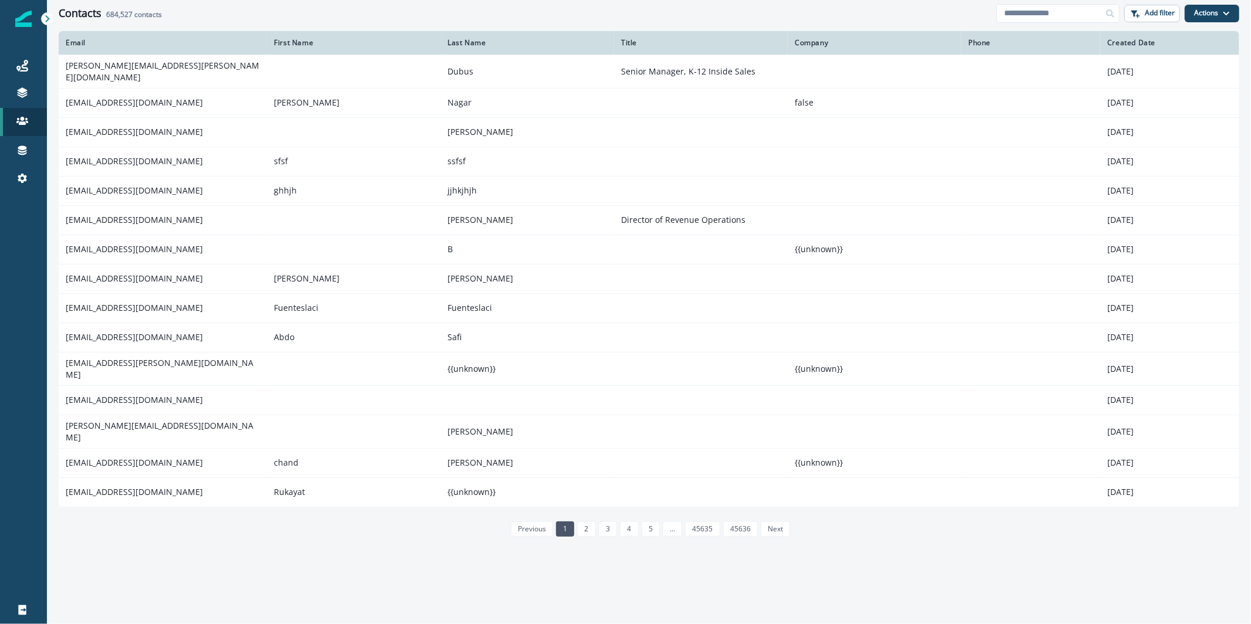  What do you see at coordinates (354, 161) in the screenshot?
I see `td: sfsf` at bounding box center [354, 161].